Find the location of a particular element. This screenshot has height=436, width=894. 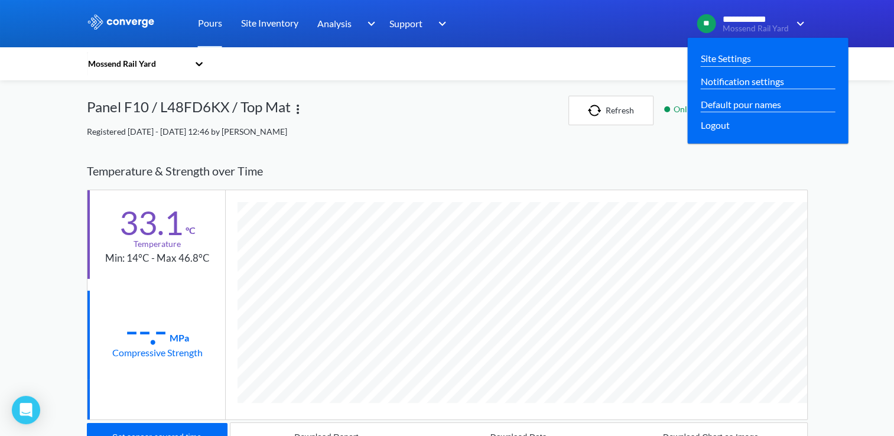

span: Analysis is located at coordinates (335, 23).